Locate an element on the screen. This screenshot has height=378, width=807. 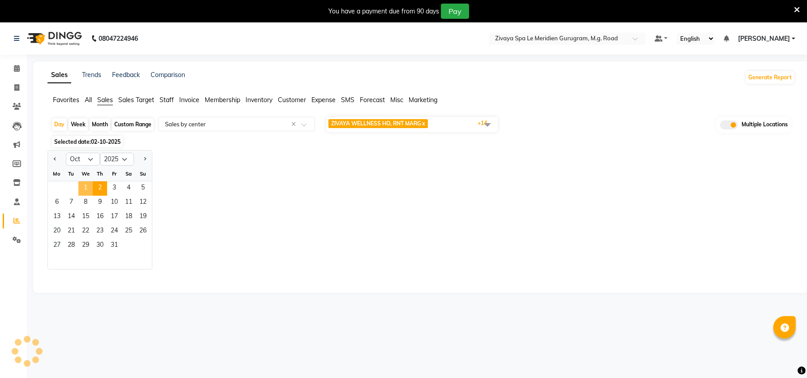
div: Saturday, October 25, 2025 is located at coordinates (129, 232).